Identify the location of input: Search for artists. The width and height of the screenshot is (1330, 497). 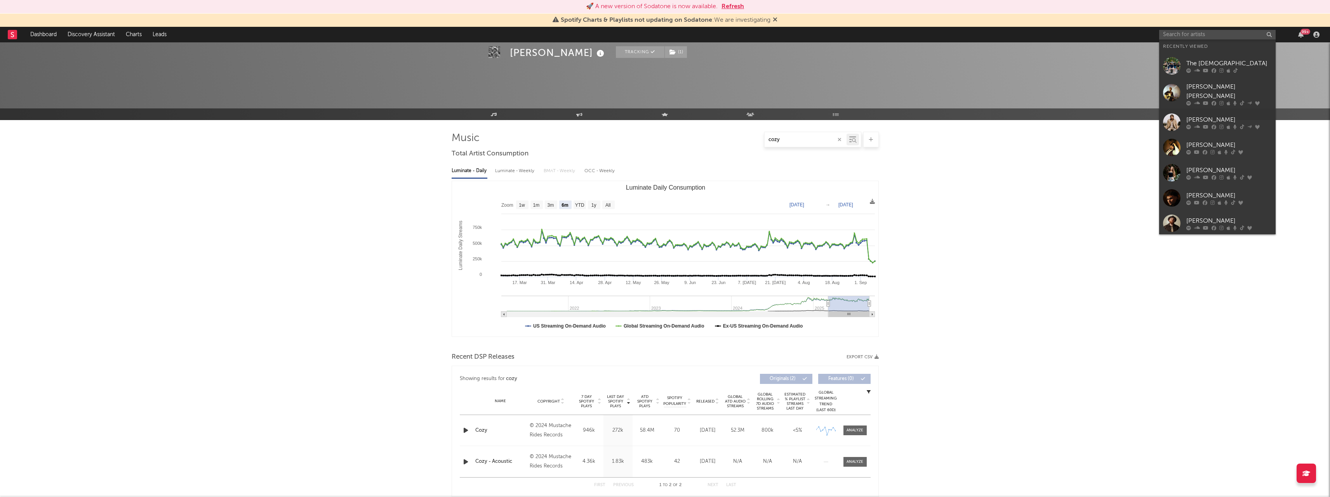
(1217, 35).